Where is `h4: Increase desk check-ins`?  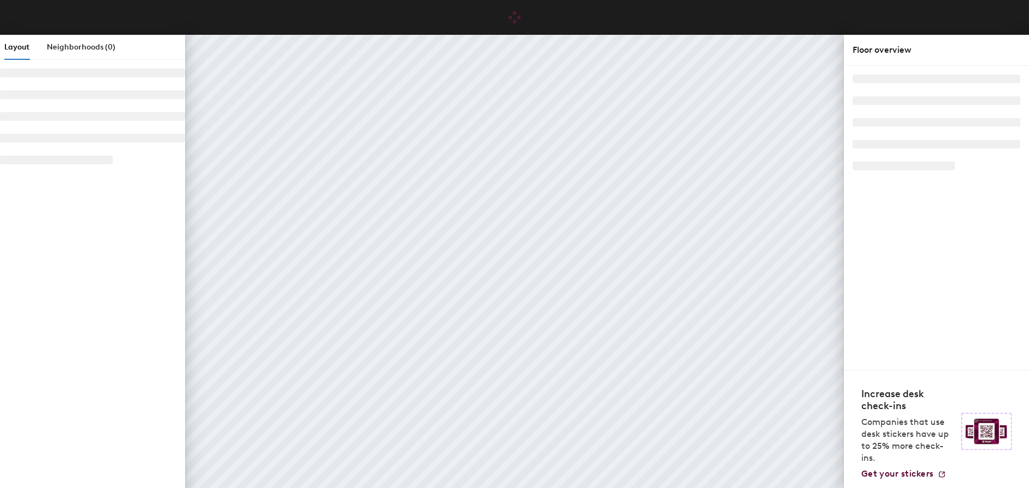 h4: Increase desk check-ins is located at coordinates (908, 400).